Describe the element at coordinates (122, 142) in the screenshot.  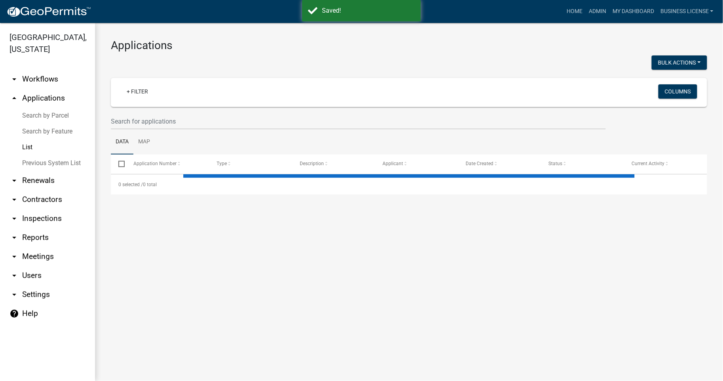
I see `a: Data` at that location.